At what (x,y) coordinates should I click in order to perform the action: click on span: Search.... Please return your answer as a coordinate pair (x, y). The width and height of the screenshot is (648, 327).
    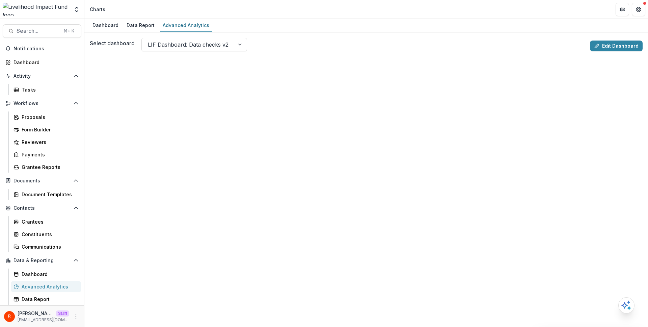
    Looking at the image, I should click on (38, 31).